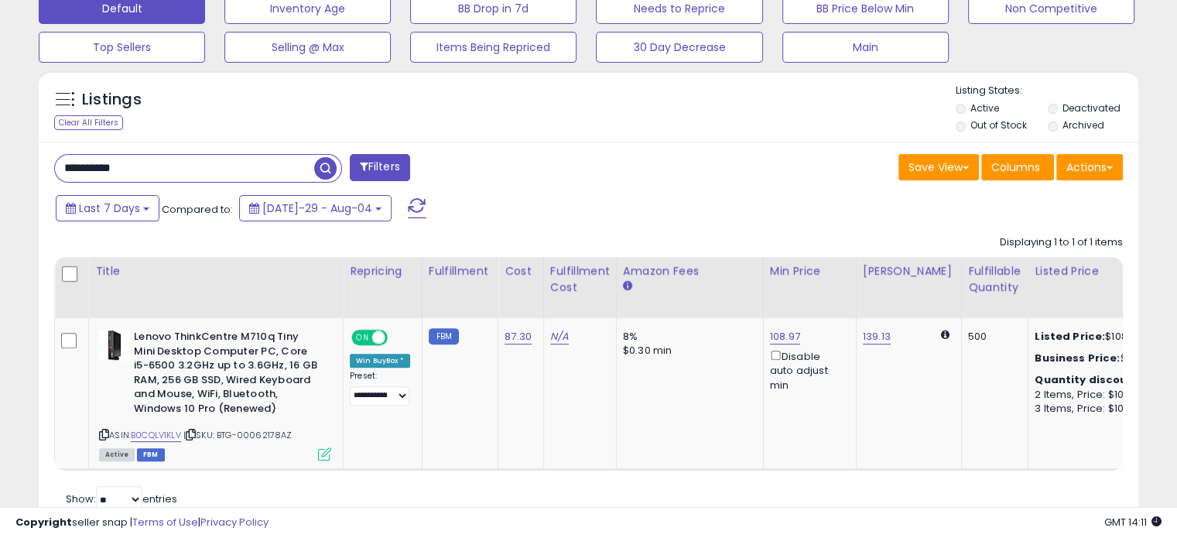  Describe the element at coordinates (362, 337) in the screenshot. I see `span: ON` at that location.